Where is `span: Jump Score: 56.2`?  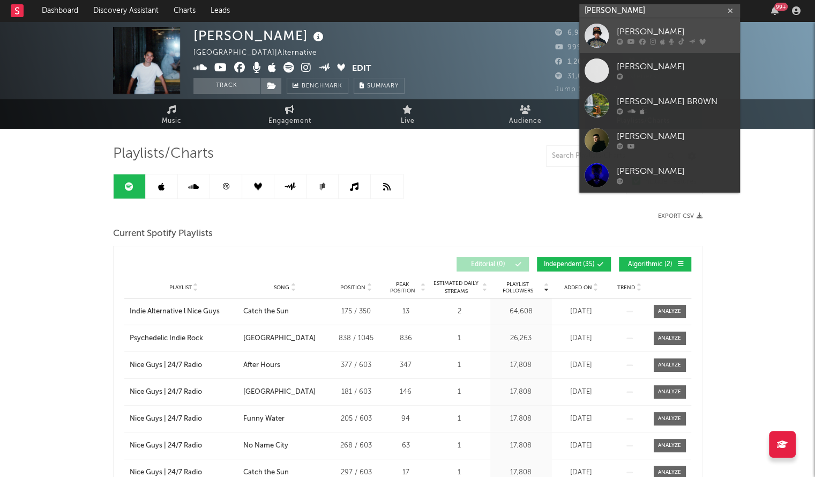
span: Jump Score: 56.2 is located at coordinates (586, 89).